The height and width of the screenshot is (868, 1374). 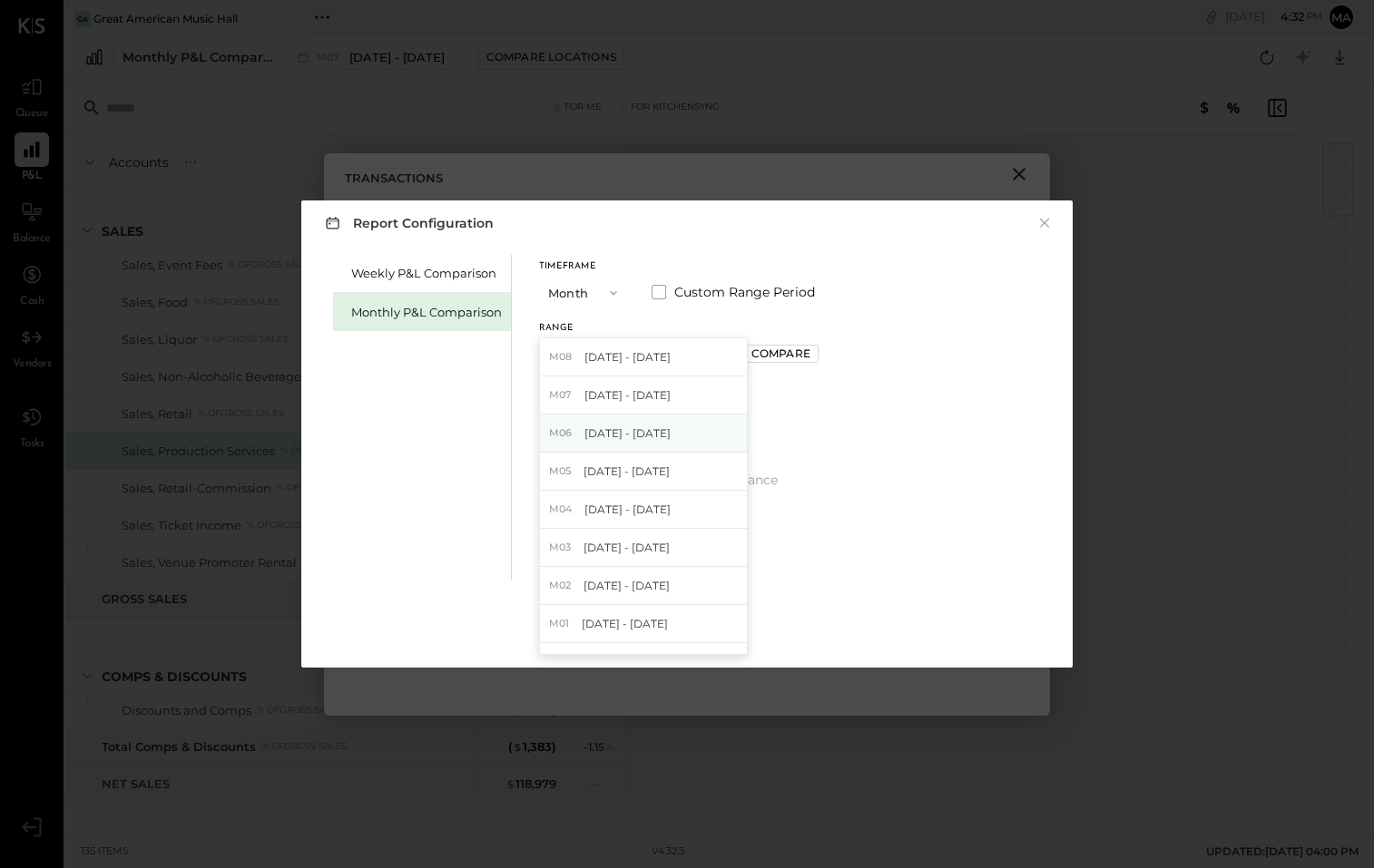 What do you see at coordinates (563, 434) in the screenshot?
I see `span: M06` at bounding box center [563, 434].